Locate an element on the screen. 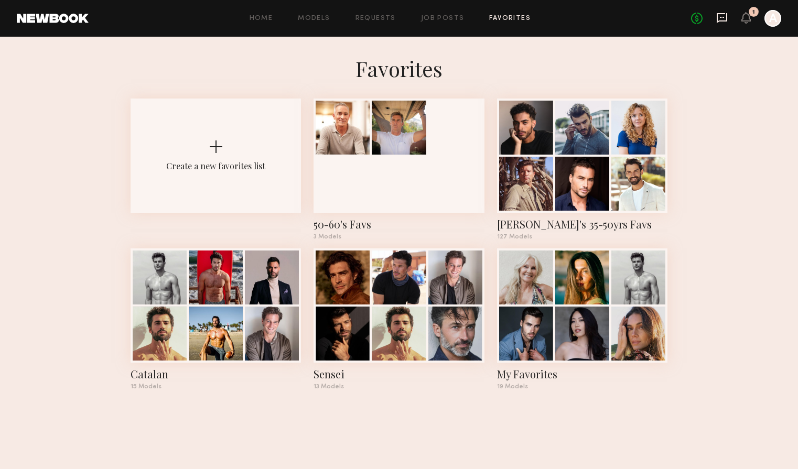 The image size is (798, 469). div: 19 Models is located at coordinates (582, 387).